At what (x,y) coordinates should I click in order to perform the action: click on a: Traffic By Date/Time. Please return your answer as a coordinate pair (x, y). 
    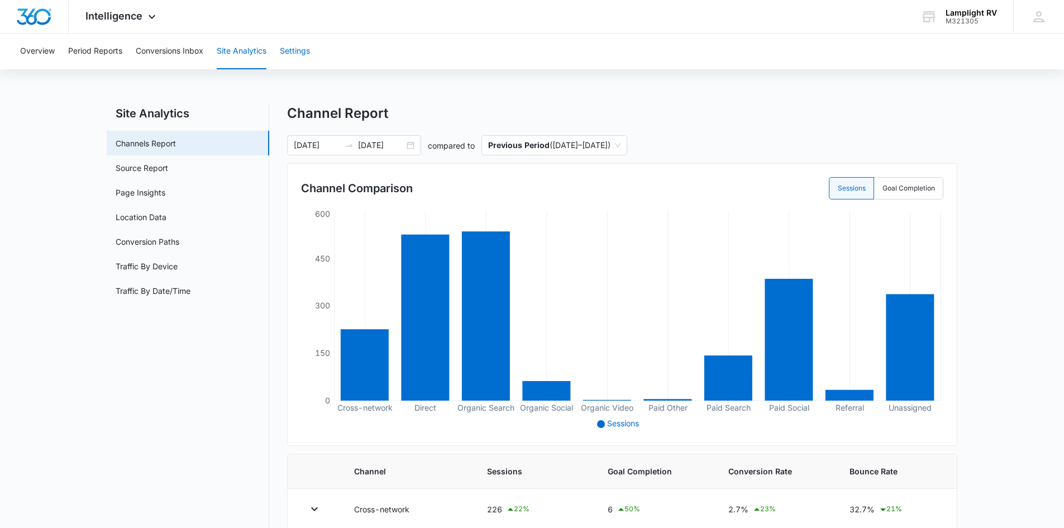
    Looking at the image, I should click on (153, 290).